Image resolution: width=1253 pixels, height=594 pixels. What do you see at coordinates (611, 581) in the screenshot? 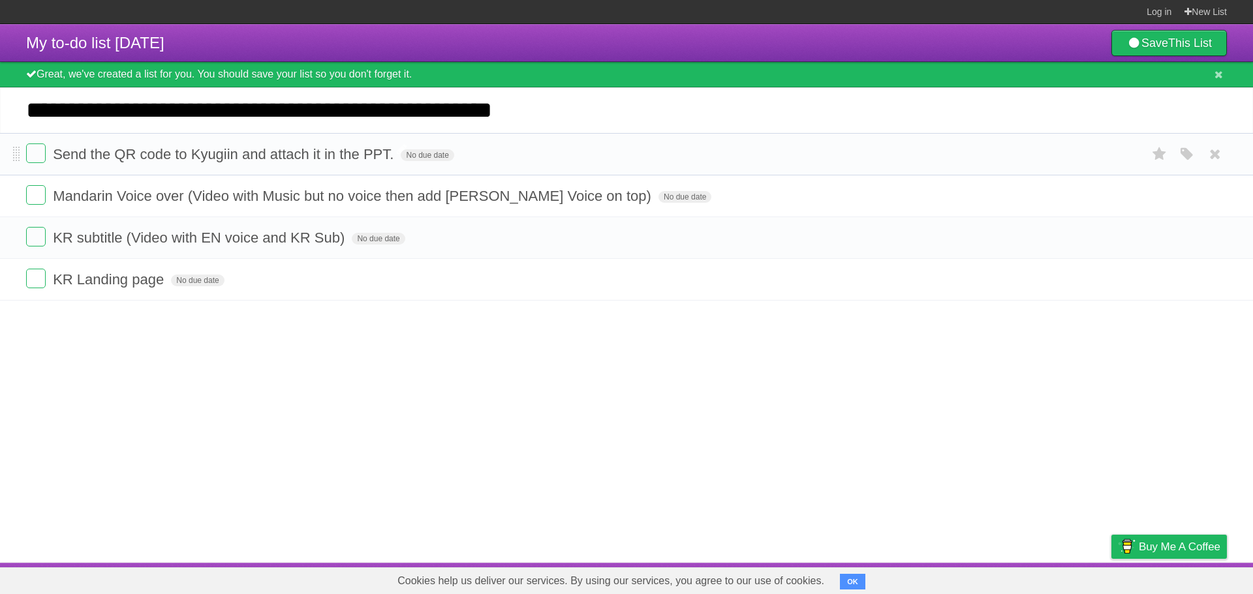
I see `span: Cookies help us deliver our services. By using our services, you agree to our use of cookies.` at bounding box center [611, 581].